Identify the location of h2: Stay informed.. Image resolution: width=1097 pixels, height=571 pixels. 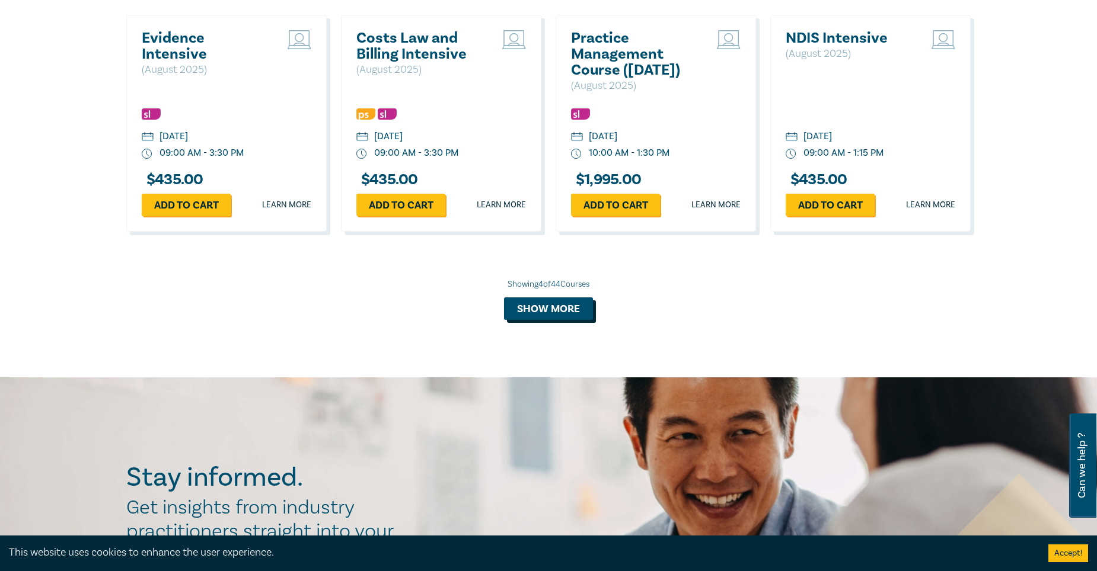
(266, 478).